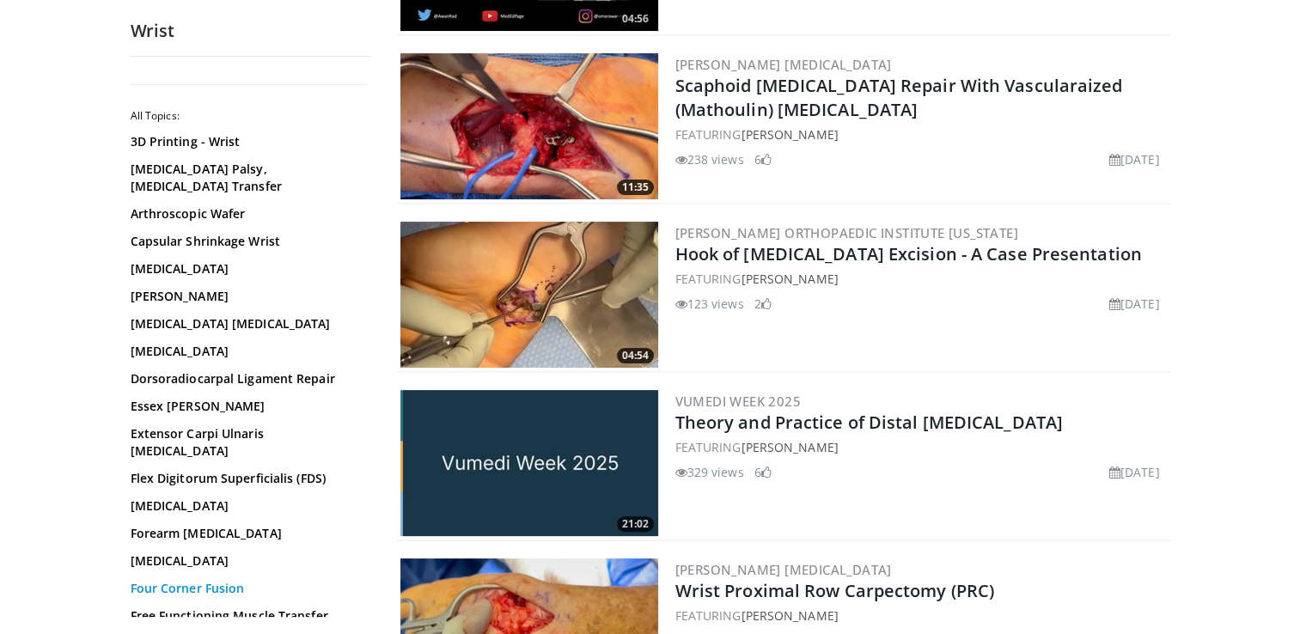 The image size is (1300, 634). I want to click on a: 3D Printing - Wrist, so click(247, 142).